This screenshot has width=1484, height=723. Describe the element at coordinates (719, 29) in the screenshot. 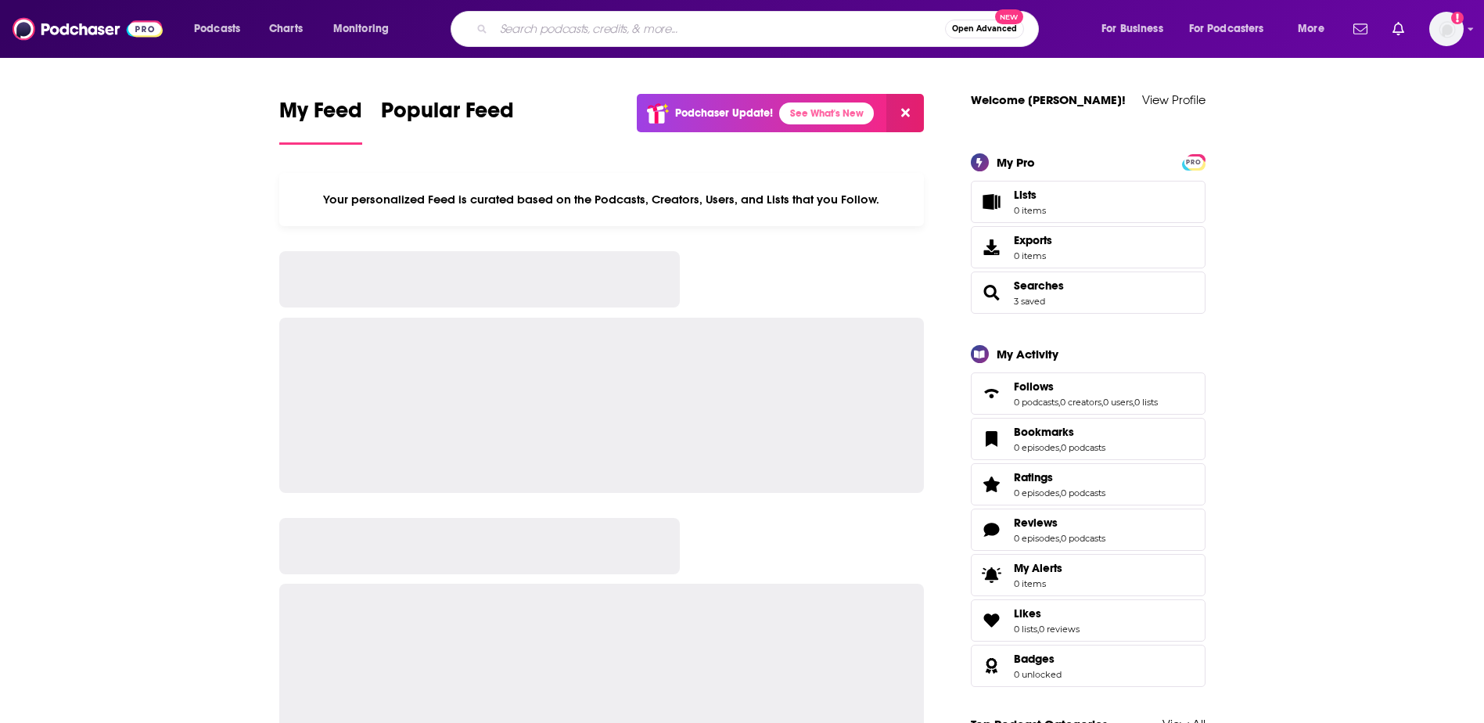

I see `input: Search podcasts, credits, & more...` at that location.